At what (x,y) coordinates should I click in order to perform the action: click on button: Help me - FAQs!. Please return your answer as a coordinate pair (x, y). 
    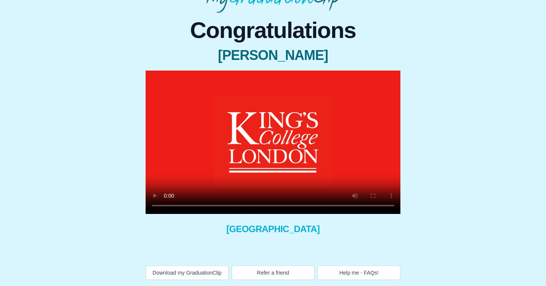
    Looking at the image, I should click on (358, 272).